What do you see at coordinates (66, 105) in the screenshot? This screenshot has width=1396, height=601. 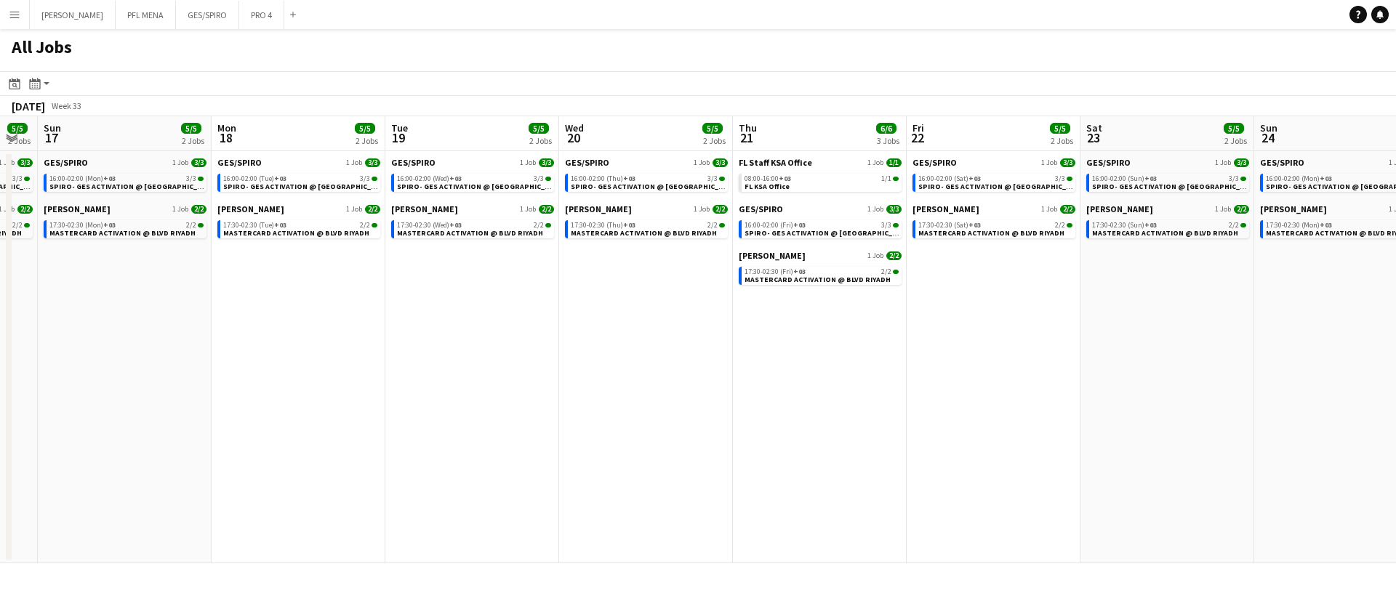 I see `span: Week 33` at bounding box center [66, 105].